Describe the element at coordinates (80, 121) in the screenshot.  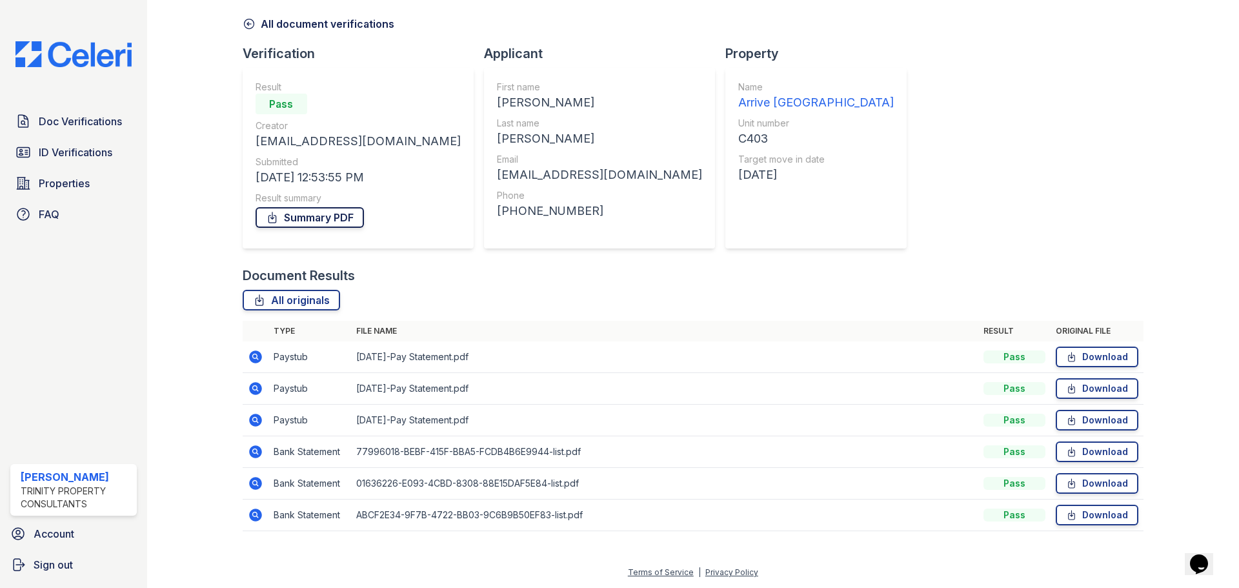
I see `span: Doc Verifications` at that location.